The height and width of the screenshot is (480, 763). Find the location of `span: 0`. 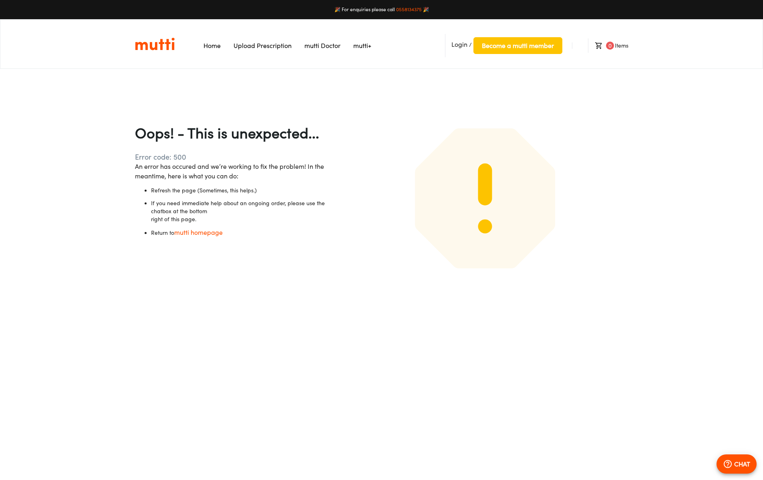

span: 0 is located at coordinates (610, 46).